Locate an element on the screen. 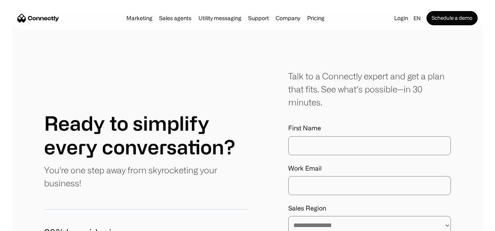 The height and width of the screenshot is (231, 495). label: Work Email is located at coordinates (370, 168).